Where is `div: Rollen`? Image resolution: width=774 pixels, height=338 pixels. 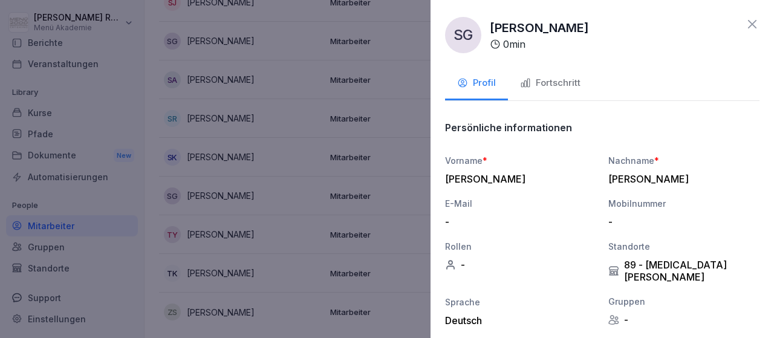 div: Rollen is located at coordinates (521, 246).